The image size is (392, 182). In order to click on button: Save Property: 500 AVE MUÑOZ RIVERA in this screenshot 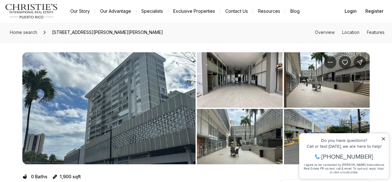, I will do `click(345, 62)`.